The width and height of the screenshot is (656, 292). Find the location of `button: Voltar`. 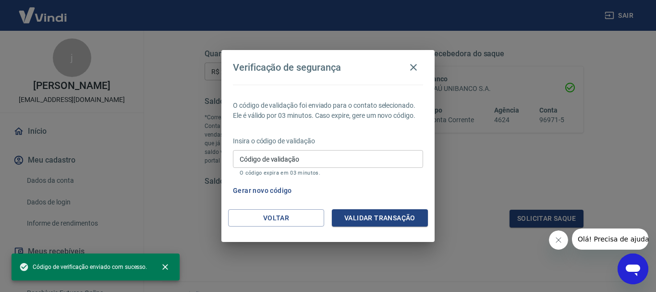

button: Voltar is located at coordinates (276, 218).